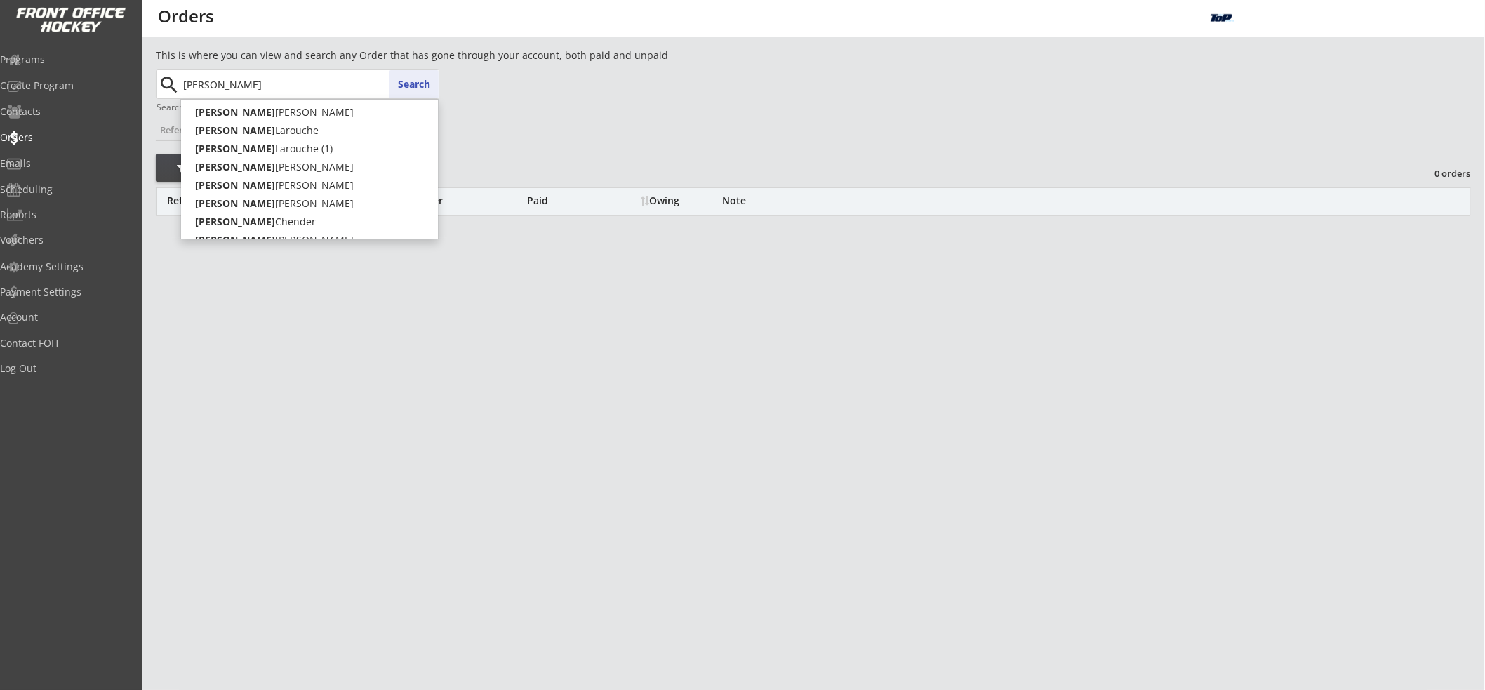 The width and height of the screenshot is (1485, 690). Describe the element at coordinates (309, 84) in the screenshot. I see `input: Start typing name...` at that location.